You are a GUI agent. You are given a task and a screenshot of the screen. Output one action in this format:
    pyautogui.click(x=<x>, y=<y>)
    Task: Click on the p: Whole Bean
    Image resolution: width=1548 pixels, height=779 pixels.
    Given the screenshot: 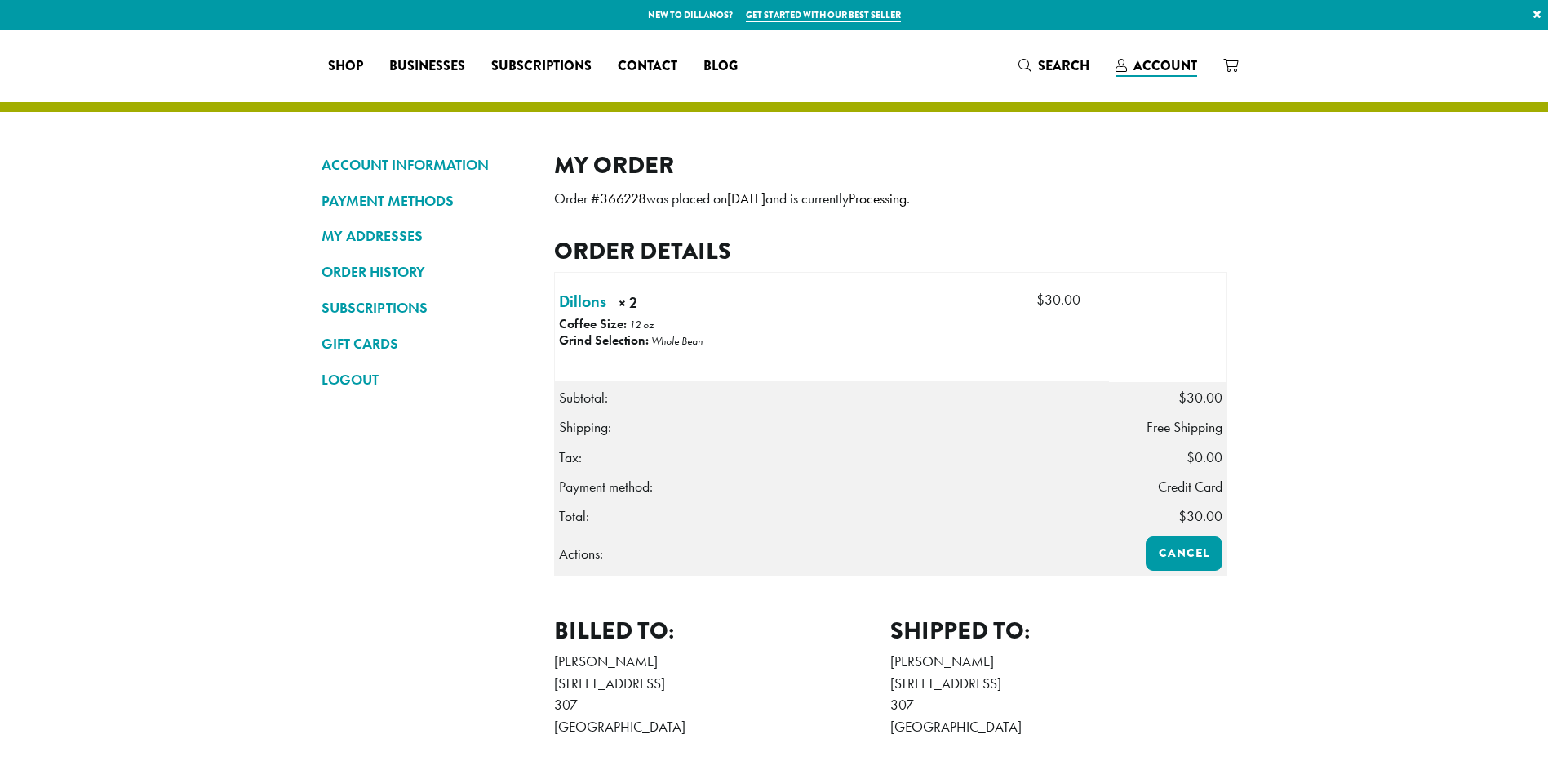 What is the action you would take?
    pyautogui.click(x=677, y=340)
    